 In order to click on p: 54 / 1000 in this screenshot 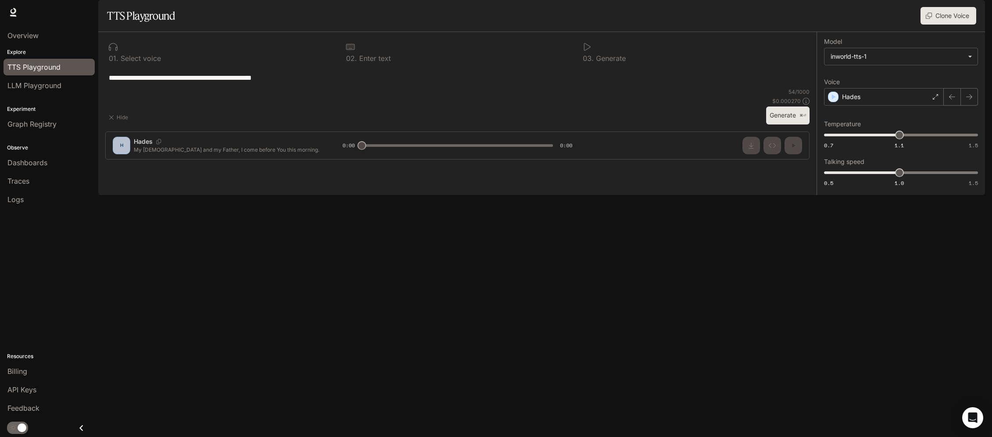, I will do `click(799, 92)`.